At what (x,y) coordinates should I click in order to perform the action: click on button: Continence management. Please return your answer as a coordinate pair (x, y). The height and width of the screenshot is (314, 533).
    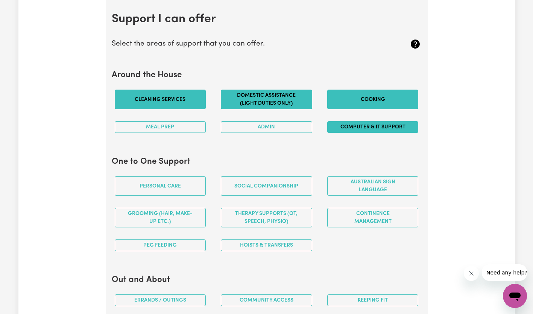
    Looking at the image, I should click on (373, 217).